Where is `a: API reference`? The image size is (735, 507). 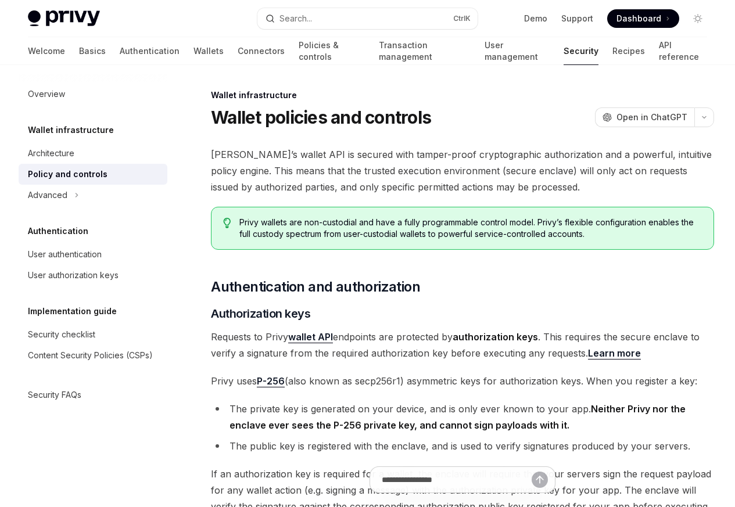
a: API reference is located at coordinates (683, 51).